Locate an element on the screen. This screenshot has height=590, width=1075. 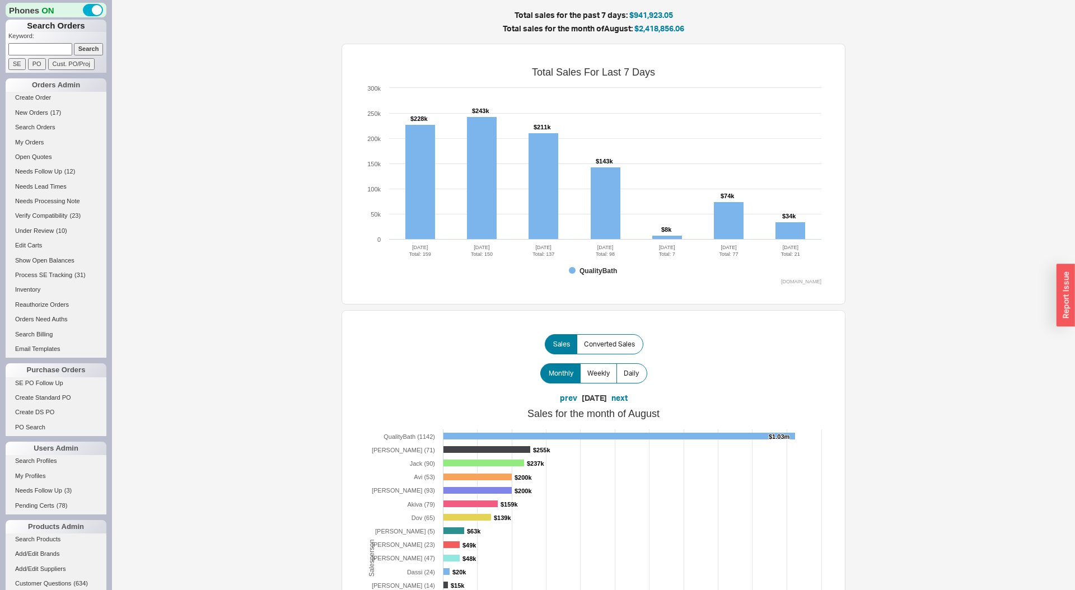
text: 300k is located at coordinates (374, 88).